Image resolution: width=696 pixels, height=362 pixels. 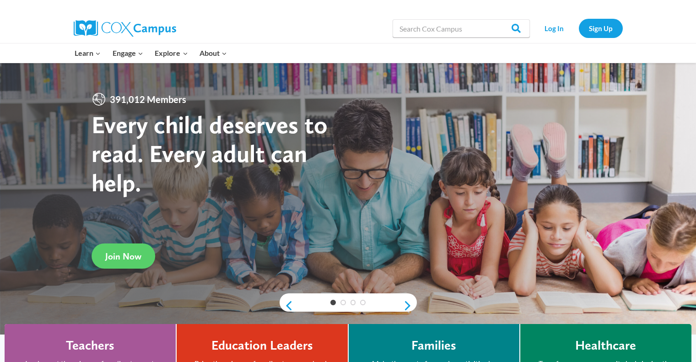 What do you see at coordinates (606, 346) in the screenshot?
I see `h4: Healthcare` at bounding box center [606, 346].